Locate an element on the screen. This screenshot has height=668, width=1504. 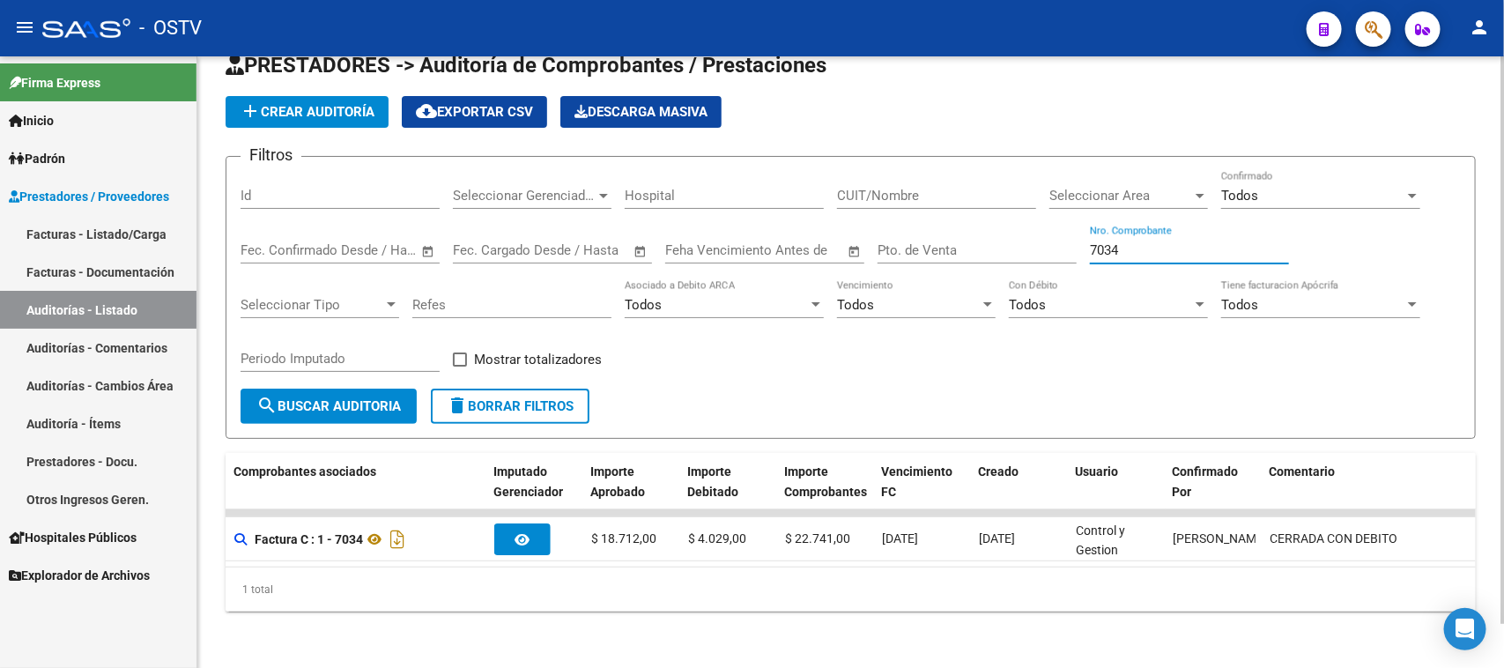
button: Borrar Filtros is located at coordinates (510, 406).